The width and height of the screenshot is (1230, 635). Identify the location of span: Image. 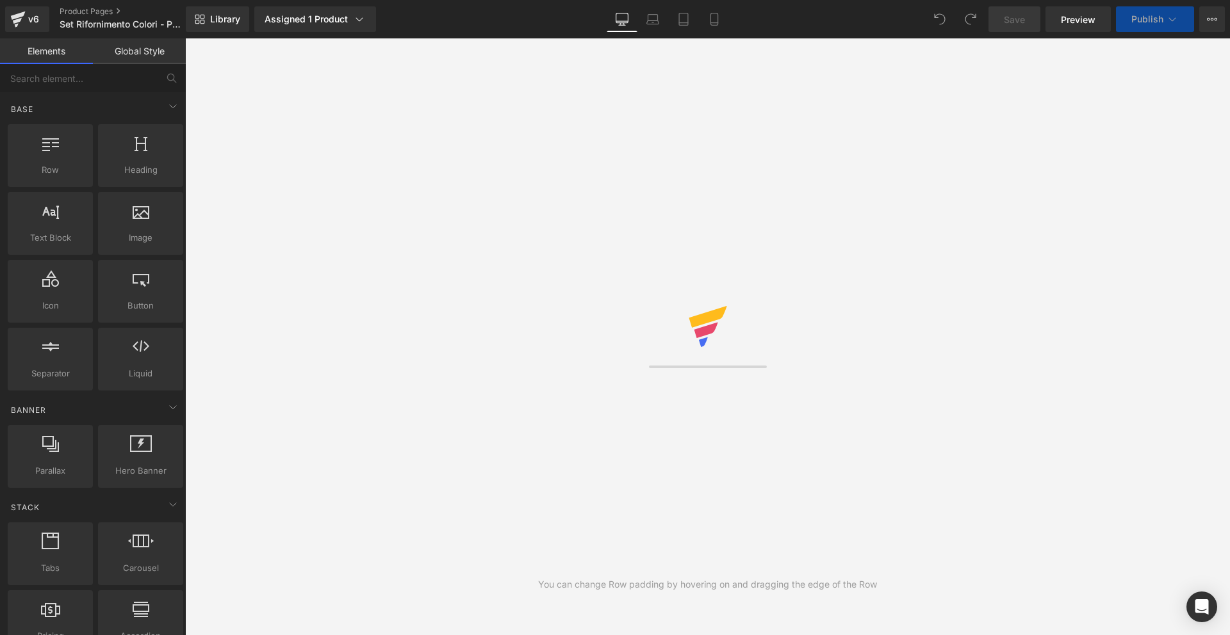
(140, 238).